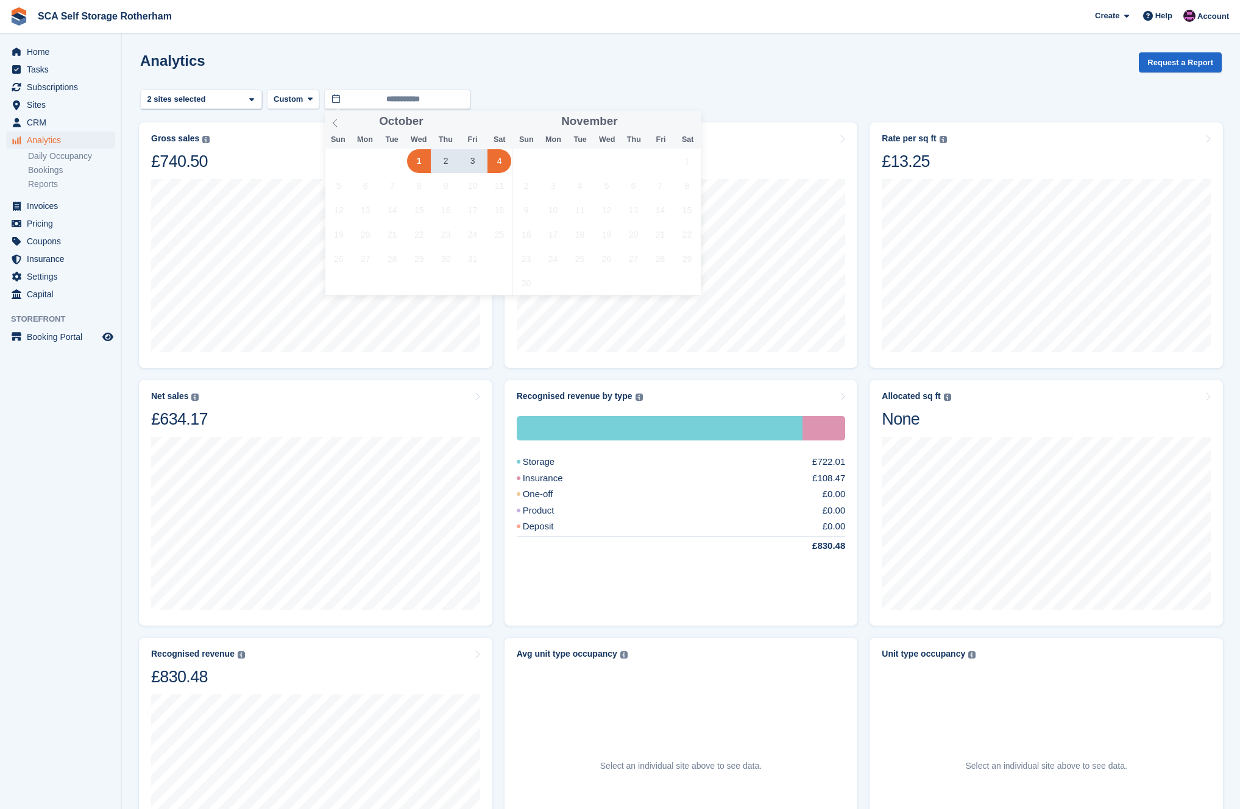 The width and height of the screenshot is (1240, 809). What do you see at coordinates (445, 210) in the screenshot?
I see `span: October 16, 2025` at bounding box center [445, 210].